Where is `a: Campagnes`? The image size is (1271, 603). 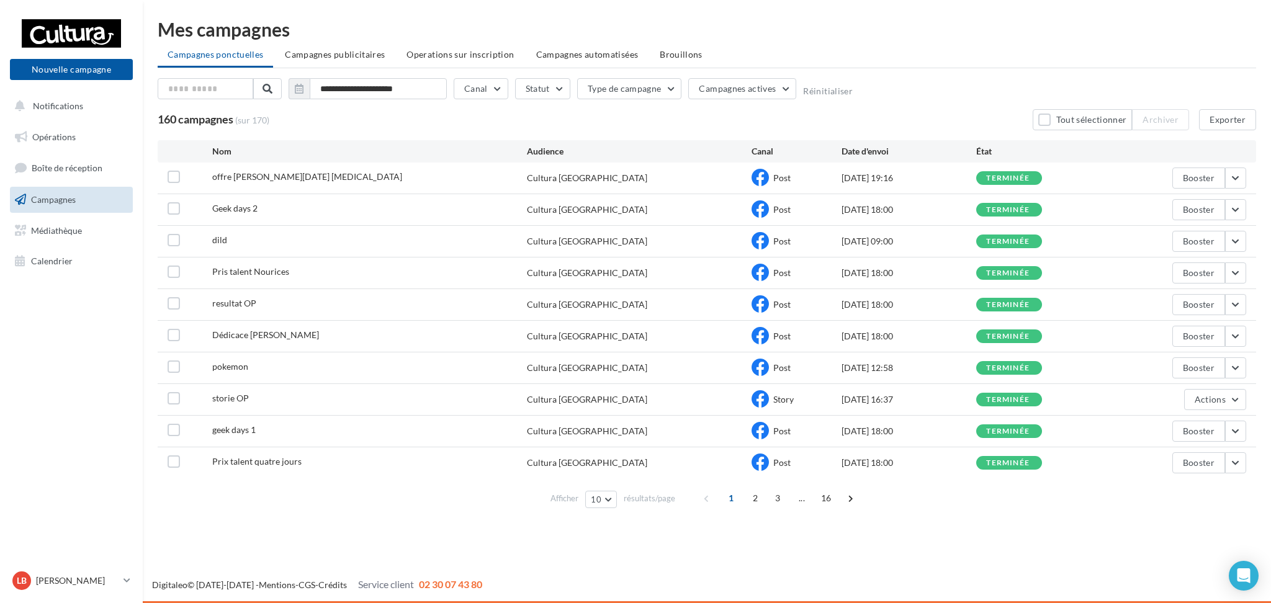
a: Campagnes is located at coordinates (71, 200).